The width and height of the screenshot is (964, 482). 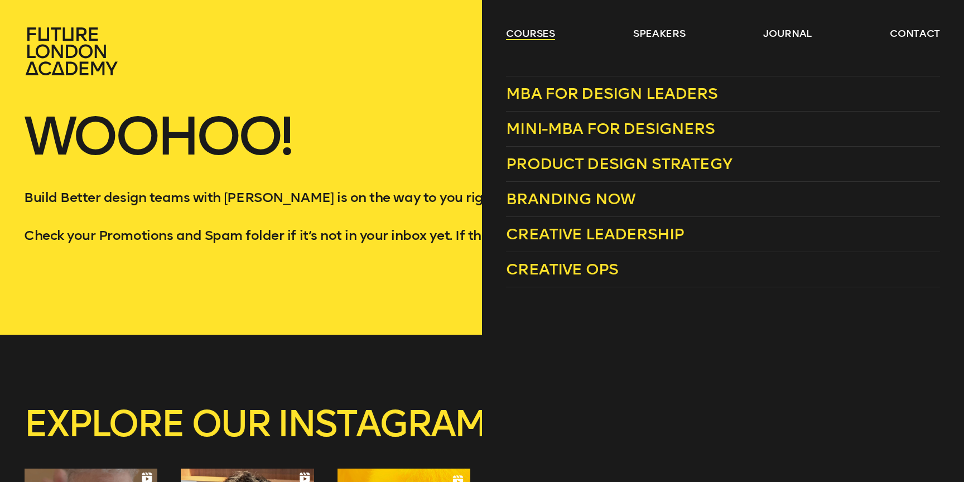 I want to click on a: speakers, so click(x=659, y=33).